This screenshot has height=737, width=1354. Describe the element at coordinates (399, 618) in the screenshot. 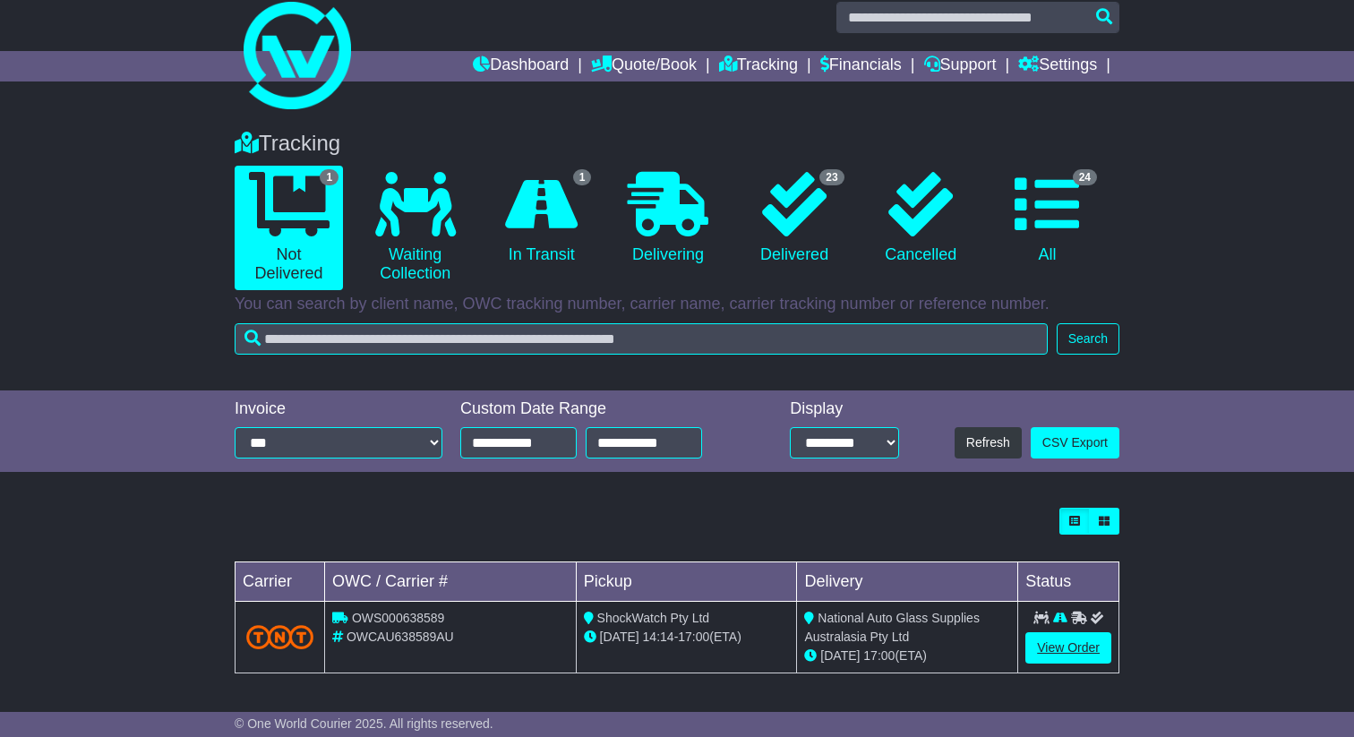

I see `span: OWS000638589` at that location.